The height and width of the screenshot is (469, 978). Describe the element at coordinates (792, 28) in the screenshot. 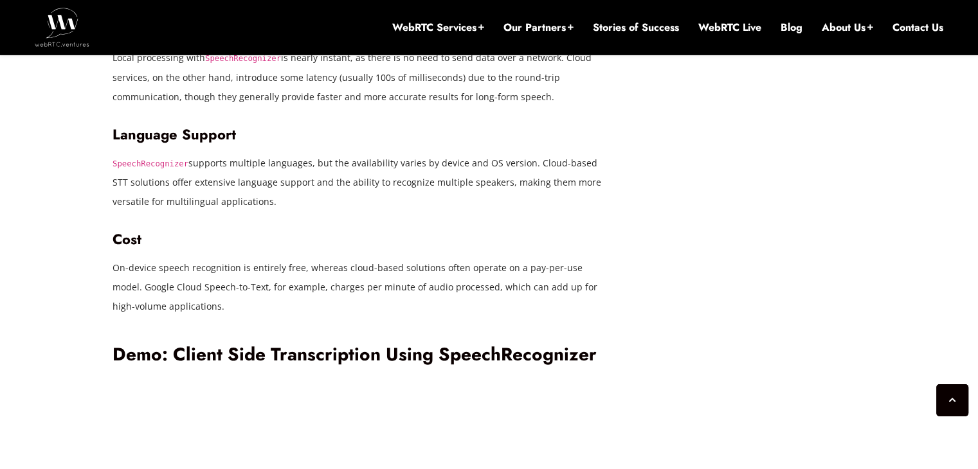

I see `a: Blog` at that location.